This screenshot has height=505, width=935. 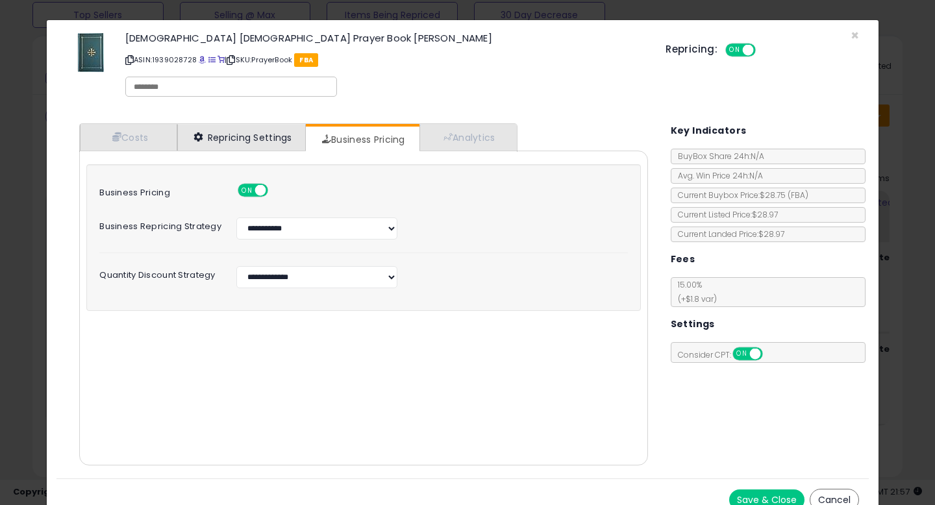 I want to click on p: ASIN: 1939028728 | SKU: PrayerBook, so click(x=386, y=60).